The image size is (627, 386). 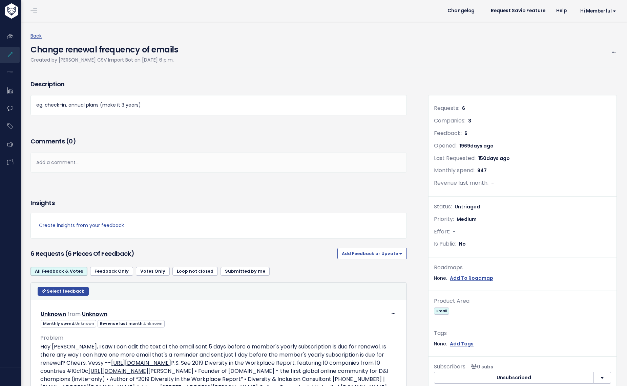 What do you see at coordinates (183, 254) in the screenshot?
I see `h3: 6 Requests (6 pieces of Feedback)` at bounding box center [183, 254].